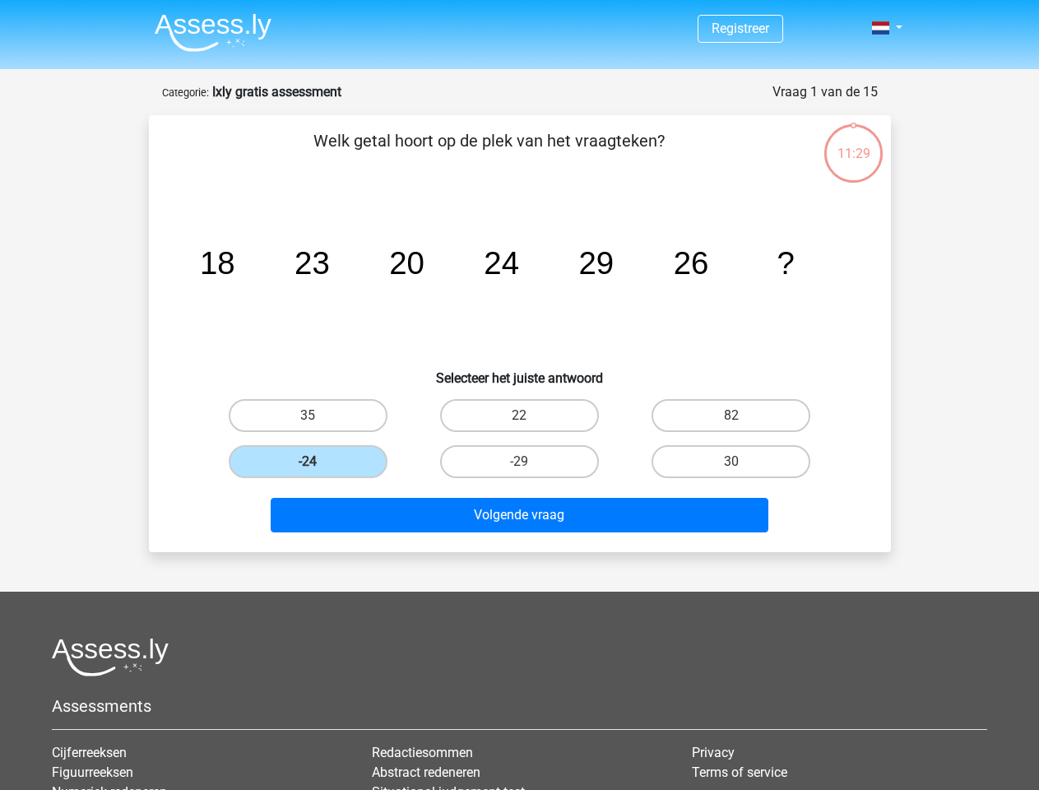  What do you see at coordinates (519, 706) in the screenshot?
I see `h5: Assessments` at bounding box center [519, 706].